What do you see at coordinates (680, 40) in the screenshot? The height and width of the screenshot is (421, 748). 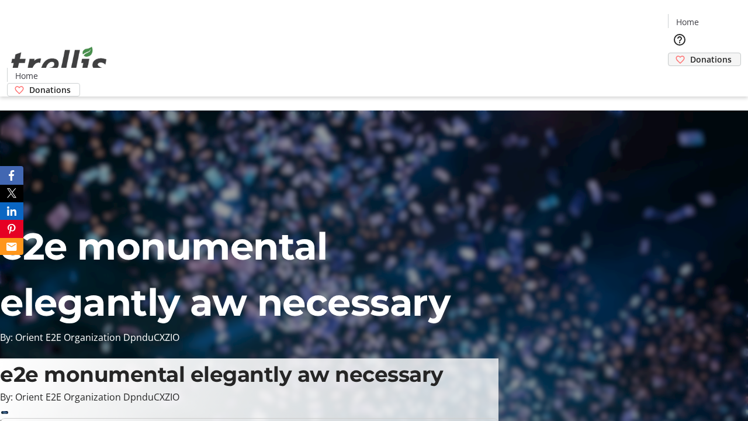 I see `button: Help` at bounding box center [680, 40].